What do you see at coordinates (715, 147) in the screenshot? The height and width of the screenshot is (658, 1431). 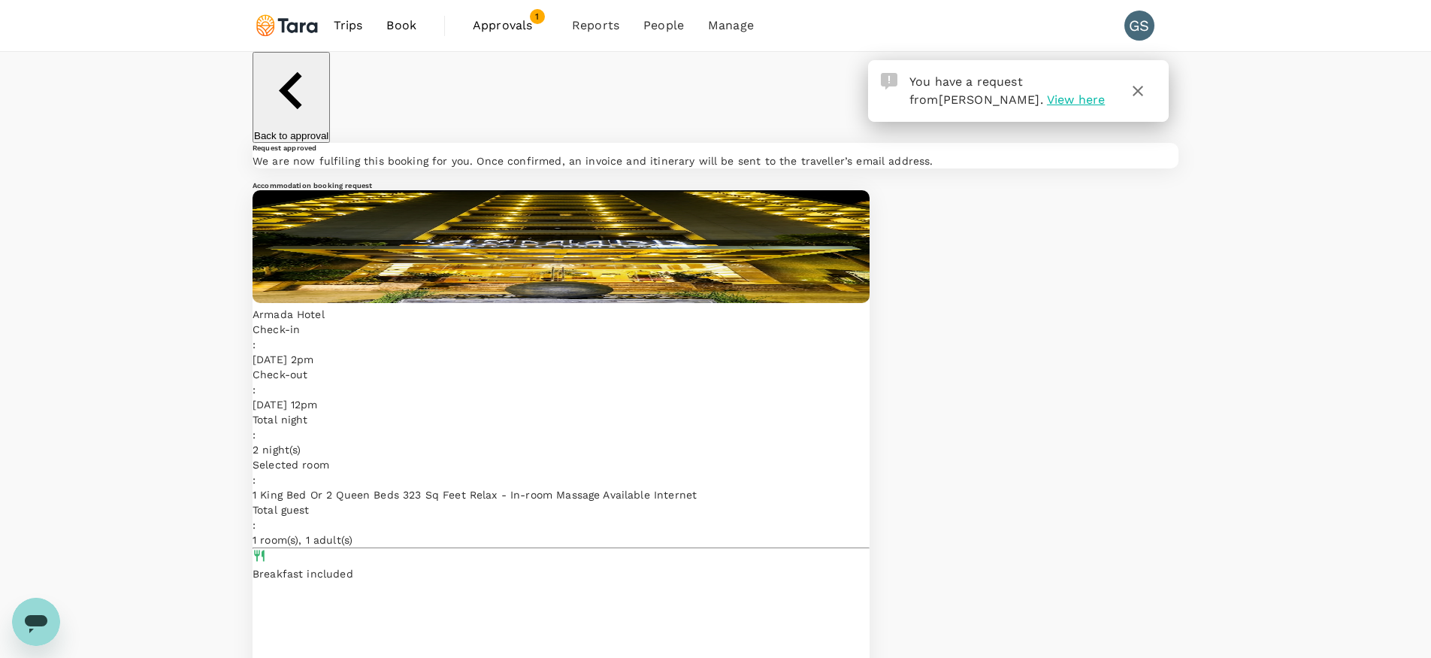 I see `h6: Request approved` at bounding box center [715, 147].